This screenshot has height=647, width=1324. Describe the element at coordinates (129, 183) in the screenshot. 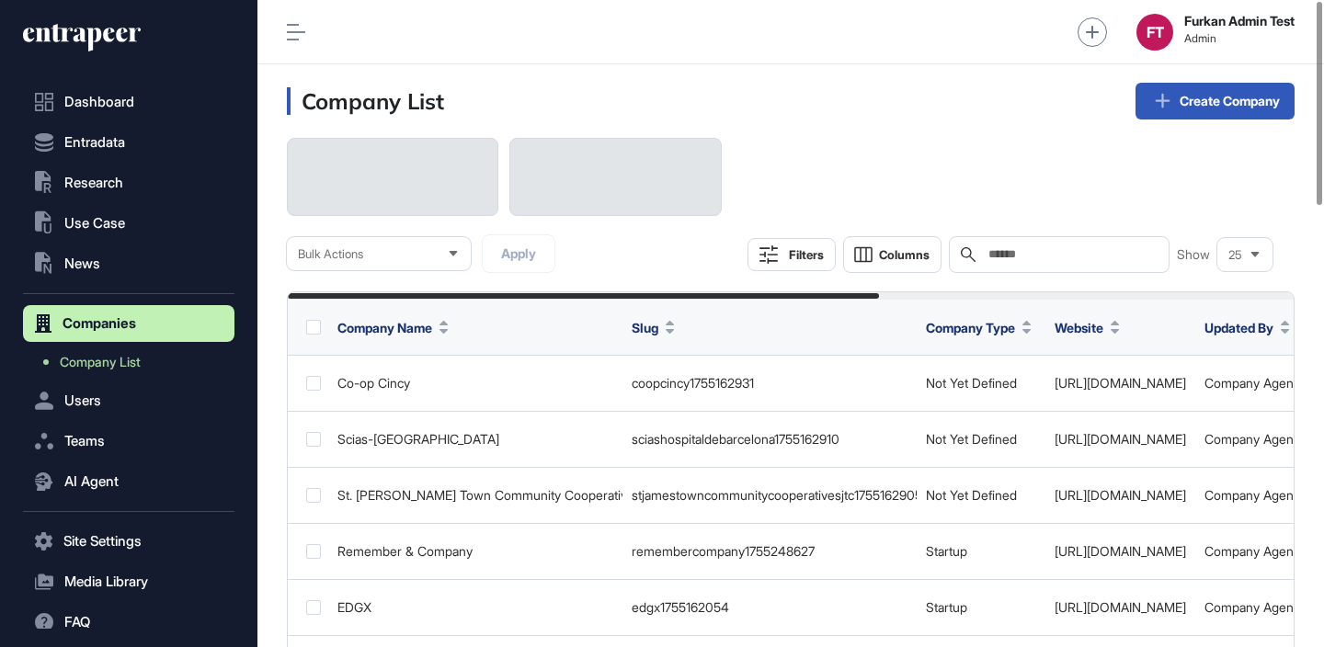

I see `button: Research` at that location.